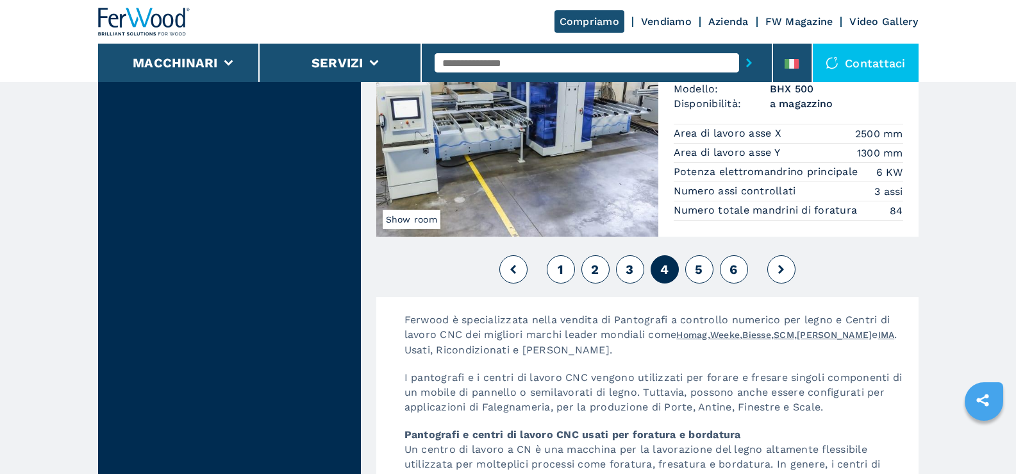 This screenshot has height=474, width=1016. I want to click on a: Homag, so click(692, 335).